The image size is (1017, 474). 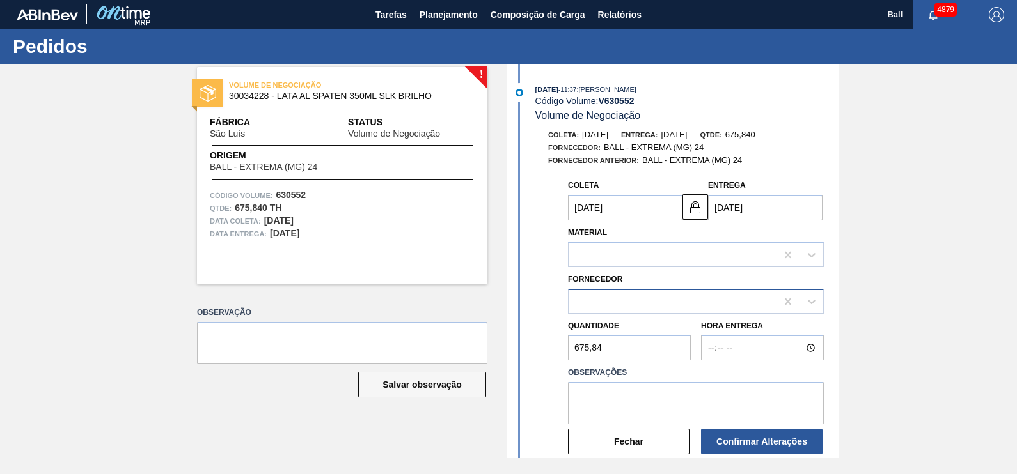 I want to click on strong: 675,840 TH, so click(x=258, y=208).